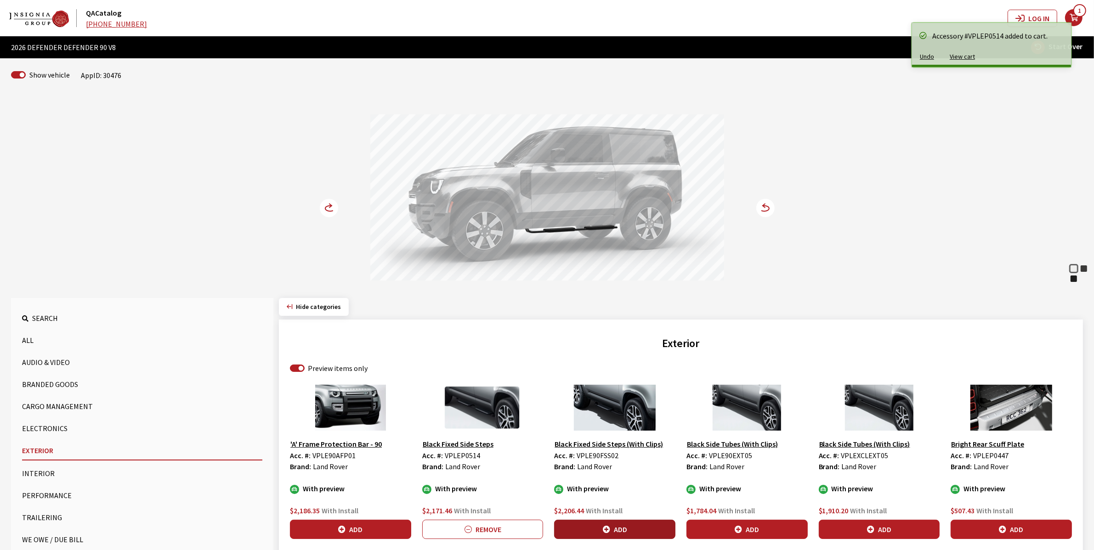  What do you see at coordinates (103, 13) in the screenshot?
I see `a: QACatalog` at bounding box center [103, 13].